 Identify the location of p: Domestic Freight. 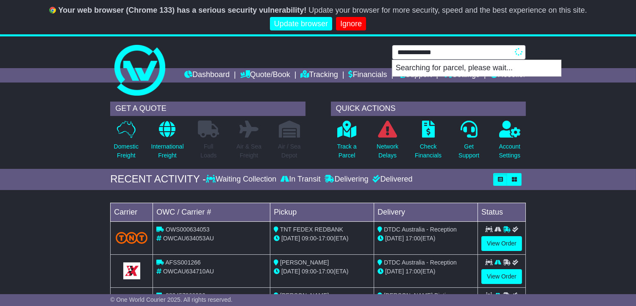
(126, 151).